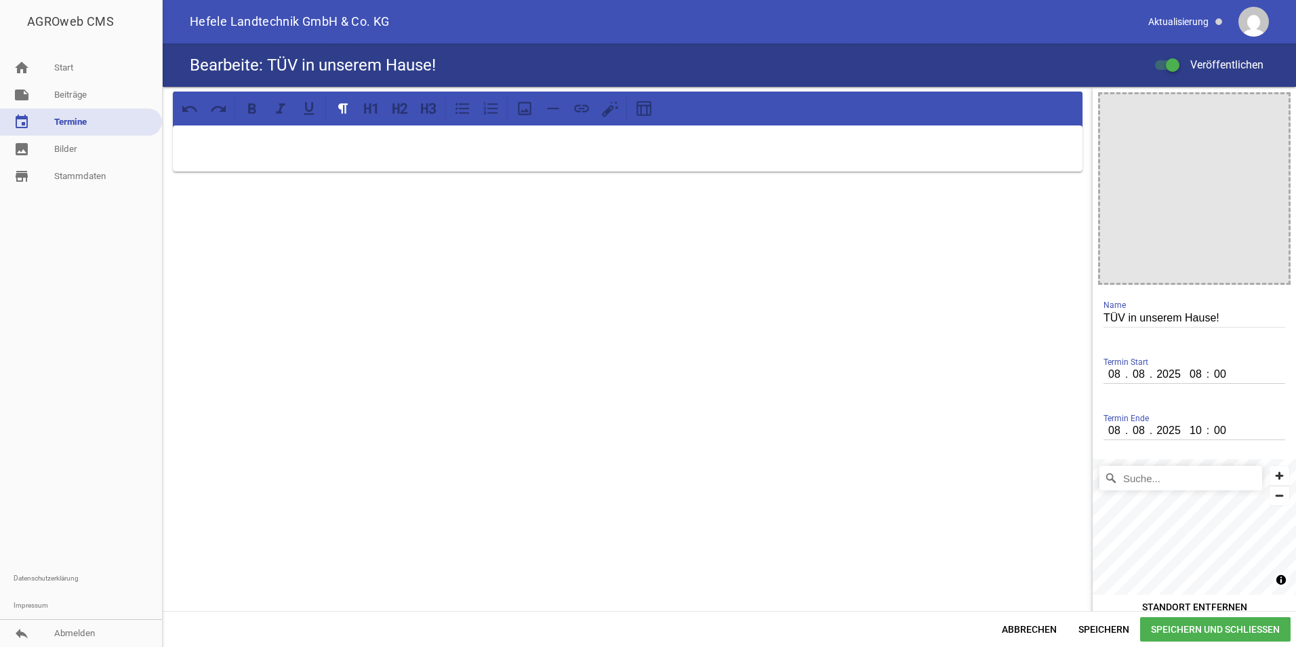 Image resolution: width=1296 pixels, height=647 pixels. What do you see at coordinates (312, 65) in the screenshot?
I see `h4: Bearbeite: TÜV in unserem Hause!` at bounding box center [312, 65].